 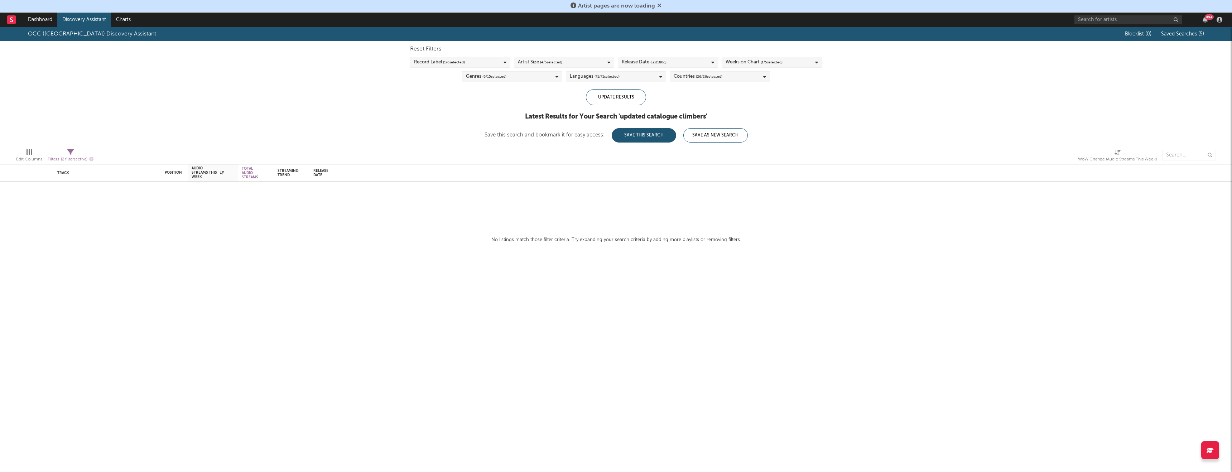 What do you see at coordinates (1189, 155) in the screenshot?
I see `input: Search...` at bounding box center [1189, 155].